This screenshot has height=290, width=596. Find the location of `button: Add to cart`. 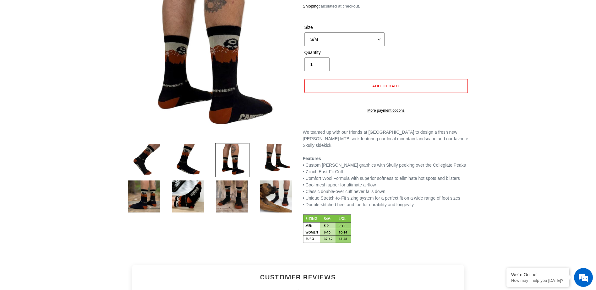

button: Add to cart is located at coordinates (386, 86).